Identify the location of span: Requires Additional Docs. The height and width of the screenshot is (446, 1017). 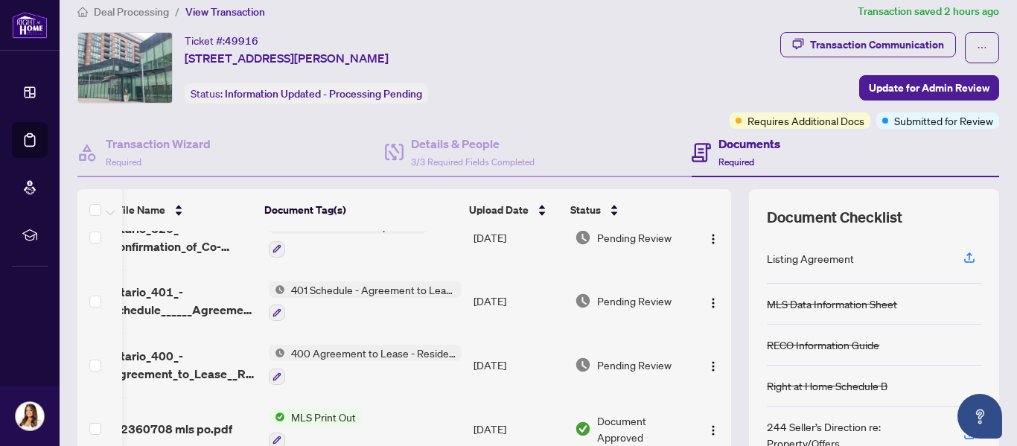
(806, 121).